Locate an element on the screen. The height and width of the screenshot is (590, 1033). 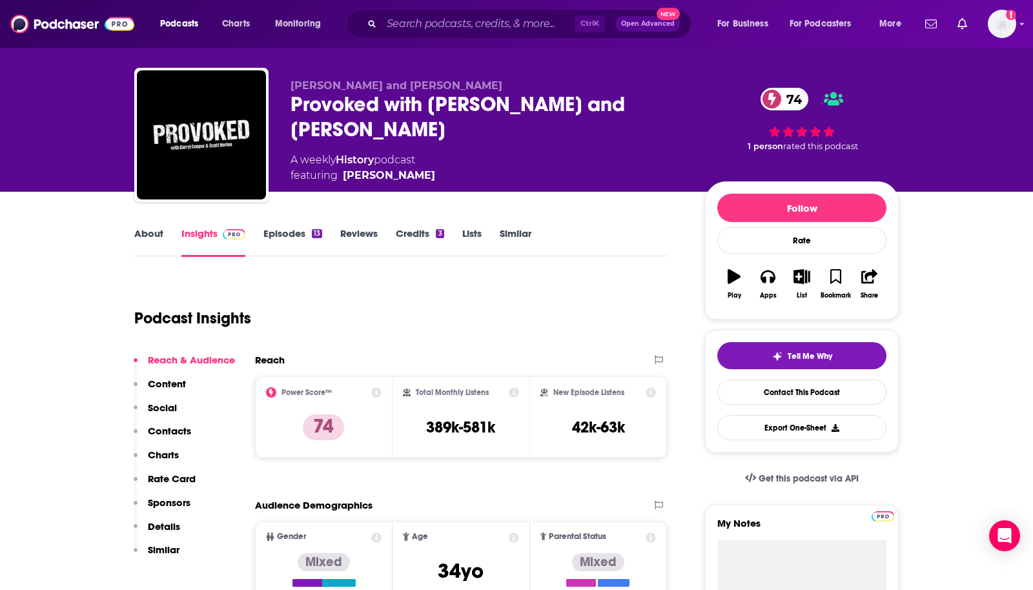
svg: Add a profile image is located at coordinates (1011, 15).